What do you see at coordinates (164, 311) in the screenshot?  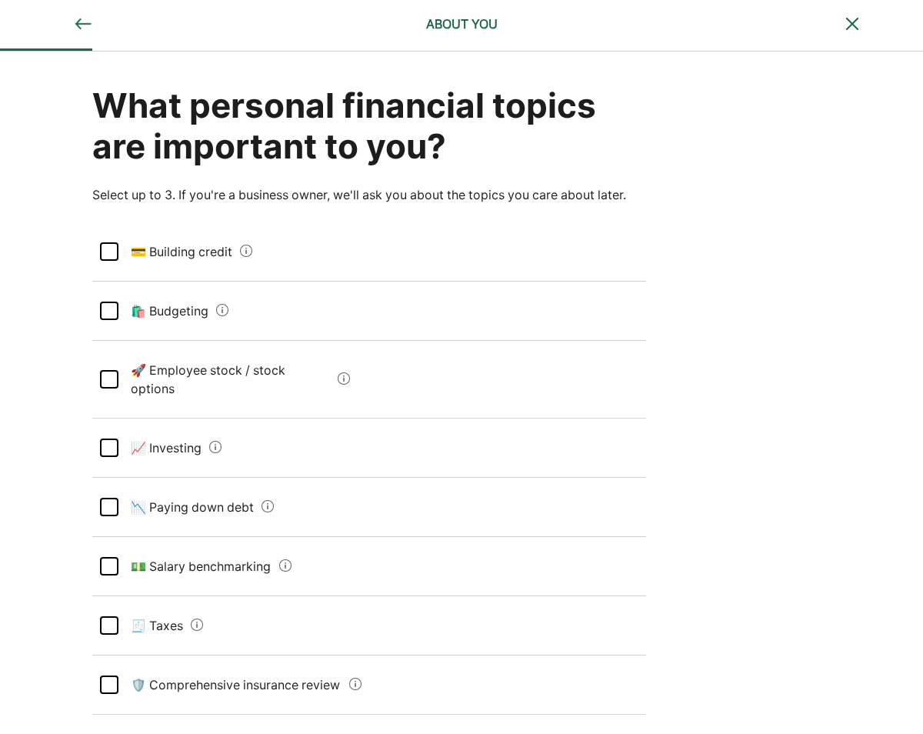 I see `div: 🛍️ Budgeting` at bounding box center [164, 311].